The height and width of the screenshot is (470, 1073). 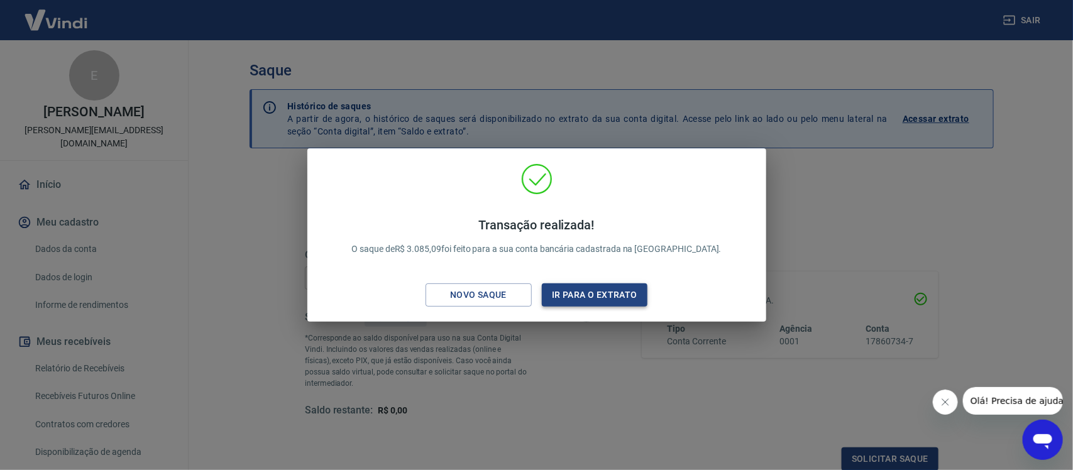 What do you see at coordinates (478, 295) in the screenshot?
I see `div: Novo saque` at bounding box center [478, 295].